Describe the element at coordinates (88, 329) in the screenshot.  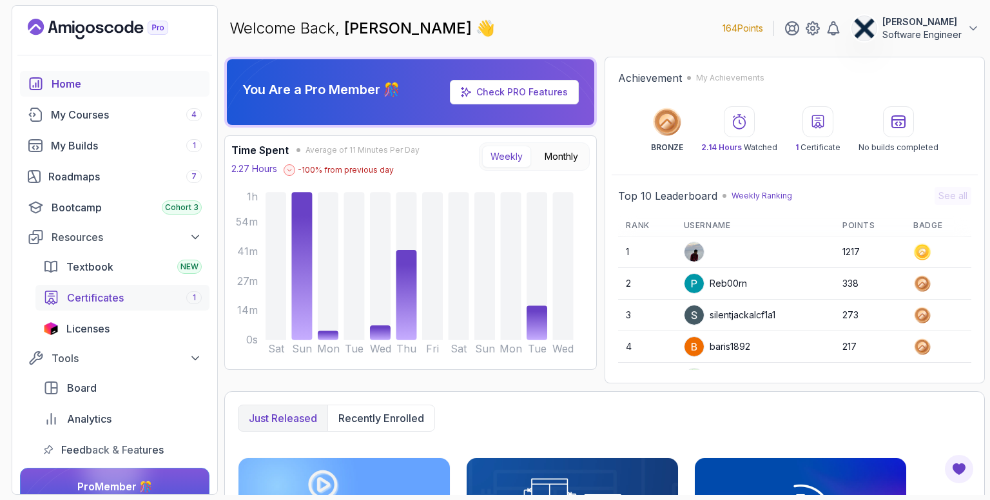
I see `span: Licenses` at that location.